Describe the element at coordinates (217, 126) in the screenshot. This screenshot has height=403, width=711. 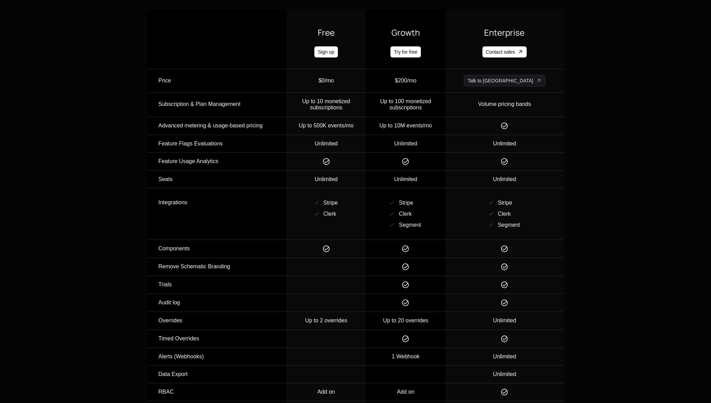
I see `td: Advanced metering & usage-based pricing` at that location.